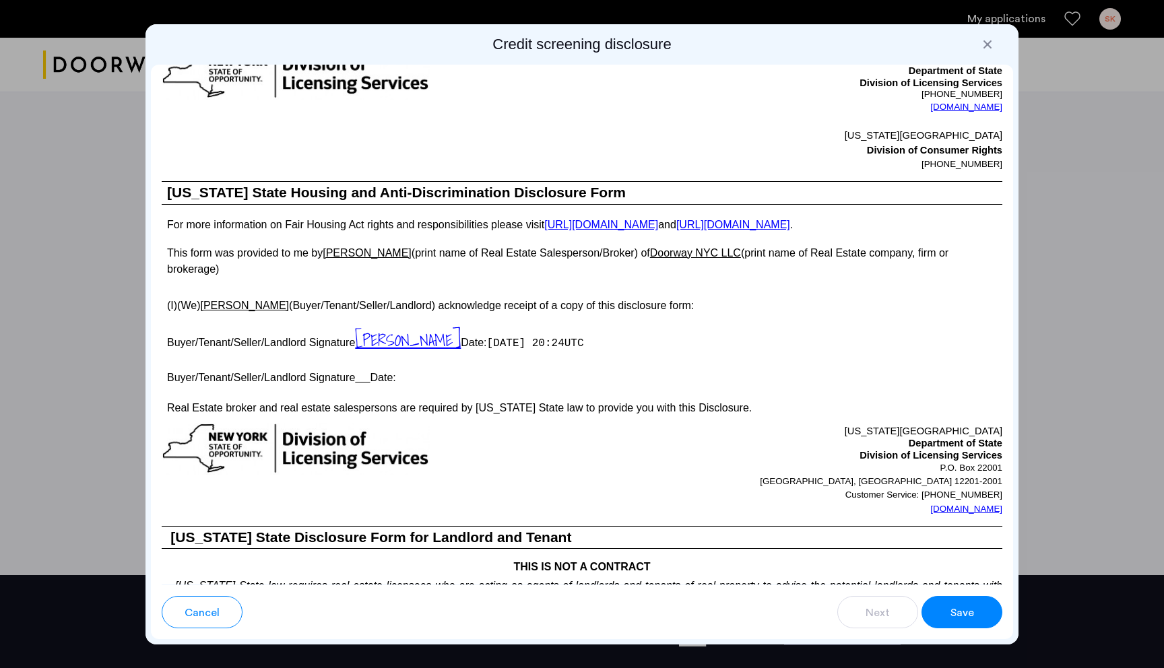 The width and height of the screenshot is (1164, 668). What do you see at coordinates (582, 261) in the screenshot?
I see `p: This form was provided to me by (print name of Real Estate Salesperson/Broker) of (print name of ...` at bounding box center [582, 261].